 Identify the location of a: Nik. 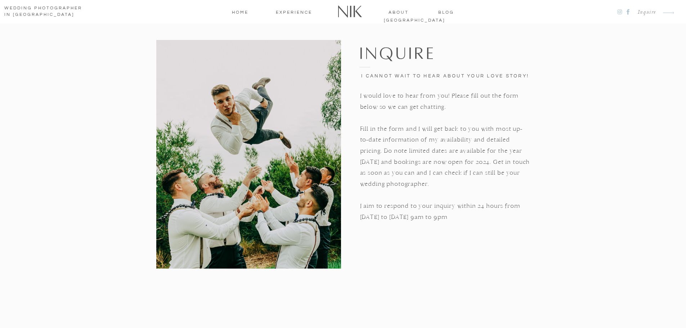
(350, 12).